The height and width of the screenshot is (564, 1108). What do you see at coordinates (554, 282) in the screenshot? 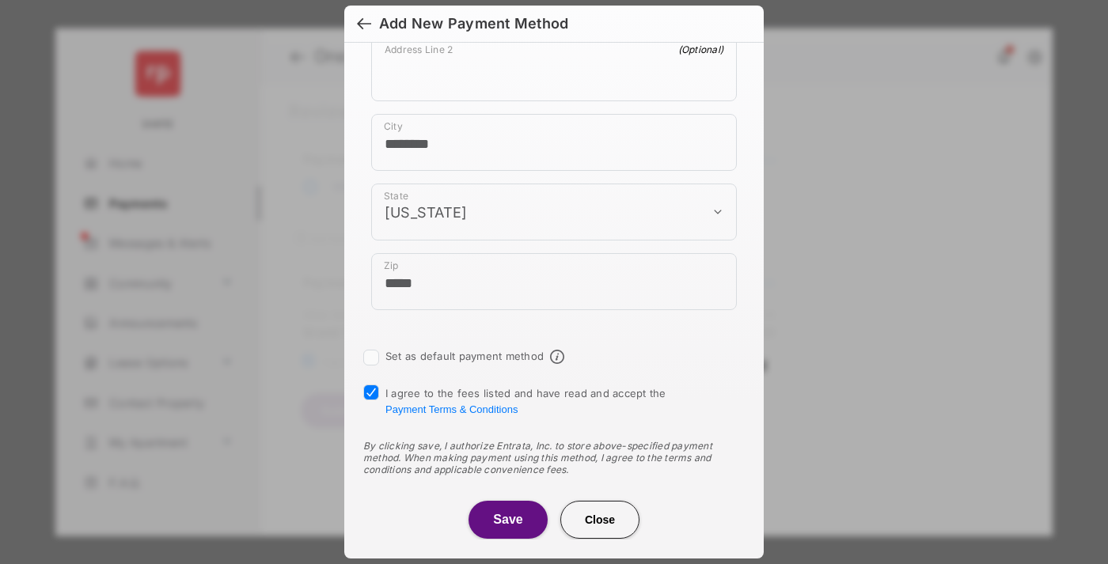
I see `div: payment_method_screening[postal_addresses][postalCode]` at bounding box center [554, 282].